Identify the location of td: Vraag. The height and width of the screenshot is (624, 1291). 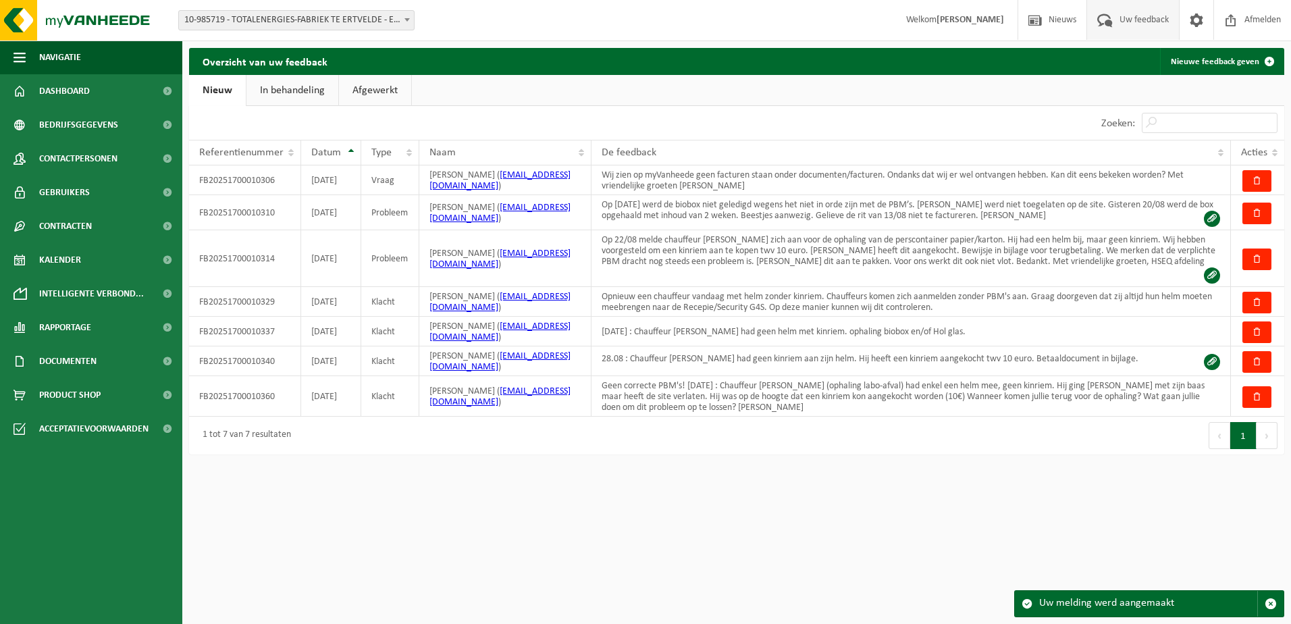
(390, 180).